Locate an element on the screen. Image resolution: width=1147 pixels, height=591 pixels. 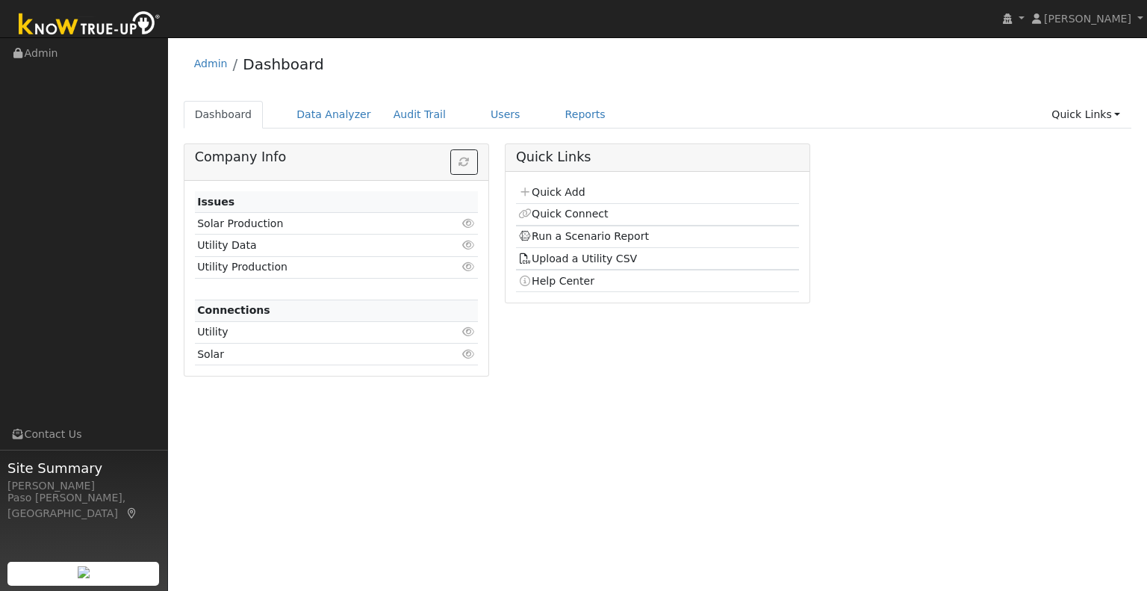
a: Help Center is located at coordinates (556, 281).